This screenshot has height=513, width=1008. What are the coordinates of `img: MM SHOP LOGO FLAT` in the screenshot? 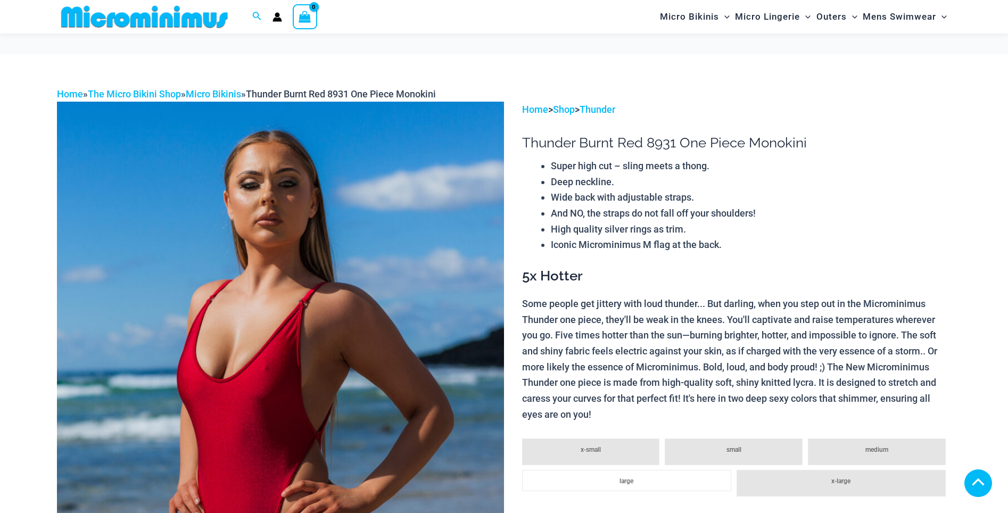 It's located at (144, 16).